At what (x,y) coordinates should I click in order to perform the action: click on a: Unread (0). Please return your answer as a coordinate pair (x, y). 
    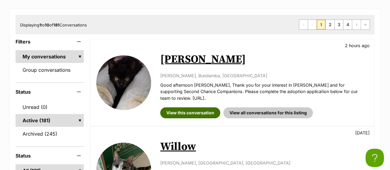
    Looking at the image, I should click on (50, 107).